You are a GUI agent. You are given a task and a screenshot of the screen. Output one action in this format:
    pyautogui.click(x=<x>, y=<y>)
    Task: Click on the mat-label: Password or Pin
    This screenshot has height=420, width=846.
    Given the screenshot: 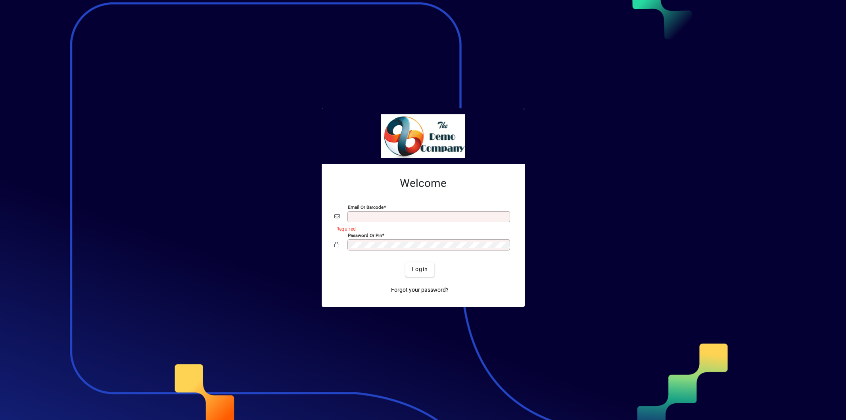 What is the action you would take?
    pyautogui.click(x=365, y=235)
    